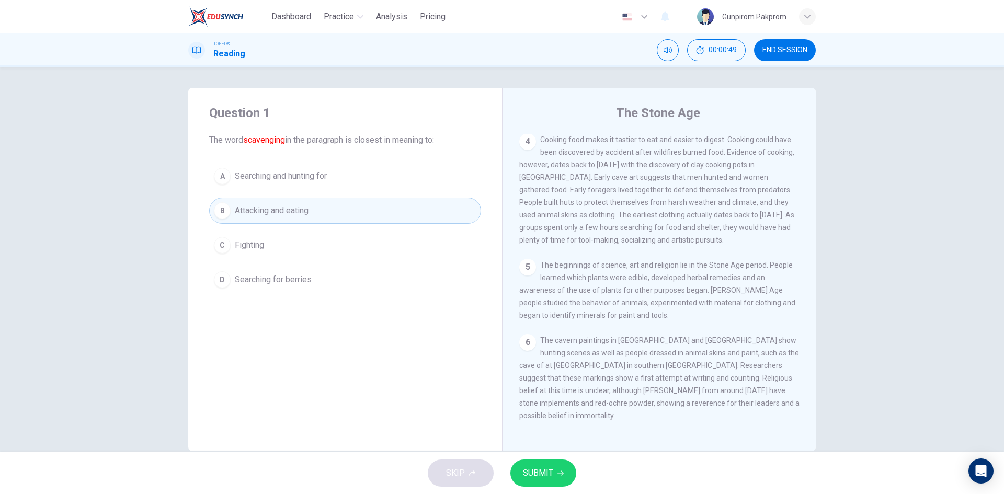 This screenshot has height=494, width=1004. I want to click on span: Searching for berries, so click(273, 280).